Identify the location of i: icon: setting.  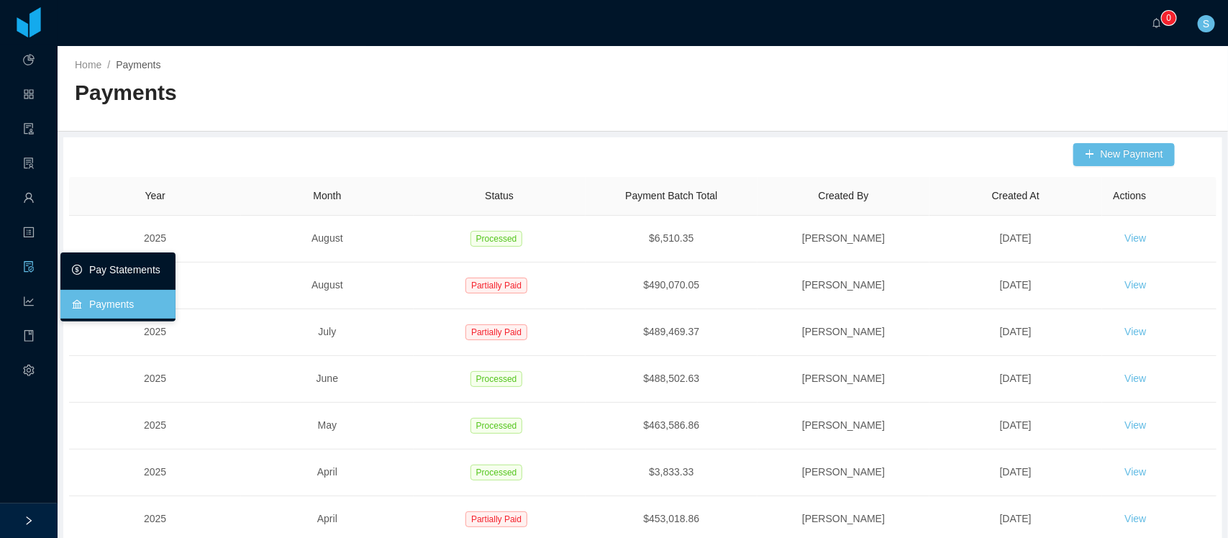
(29, 373).